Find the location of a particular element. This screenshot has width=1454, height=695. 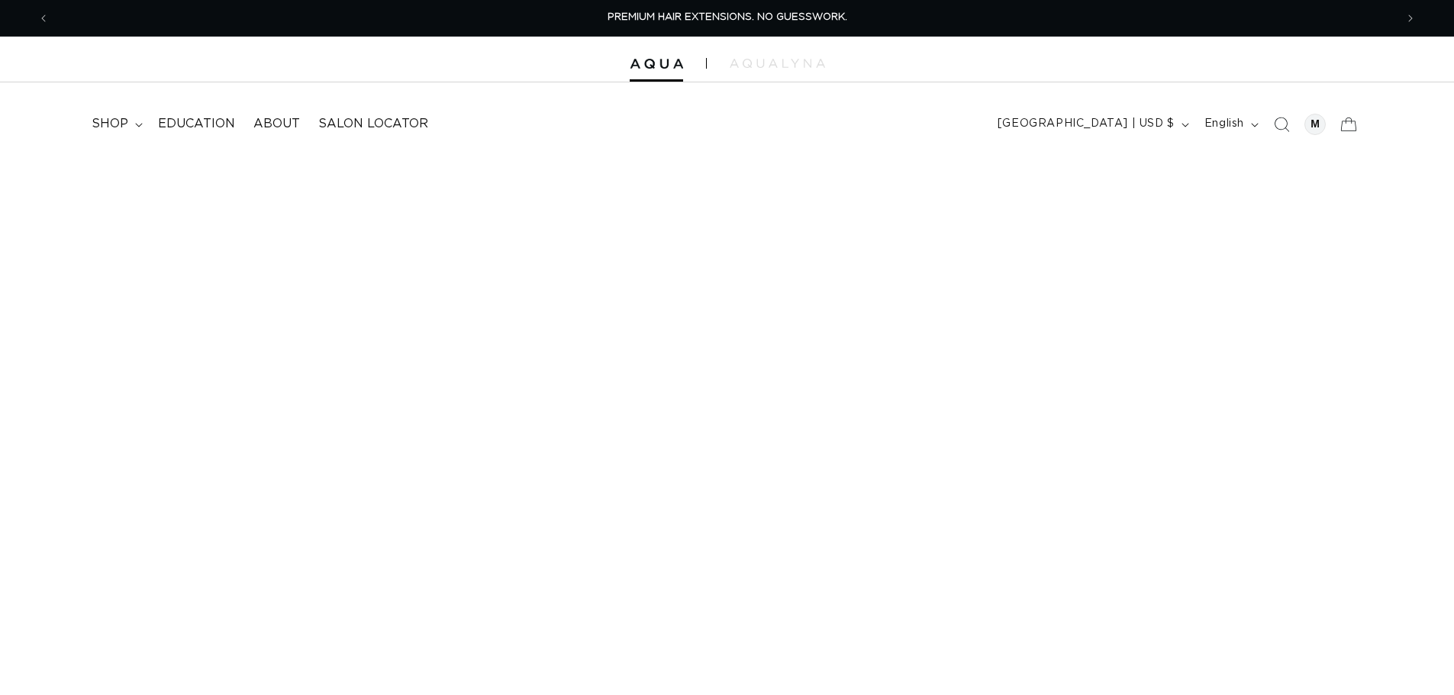

button: English is located at coordinates (1229, 124).